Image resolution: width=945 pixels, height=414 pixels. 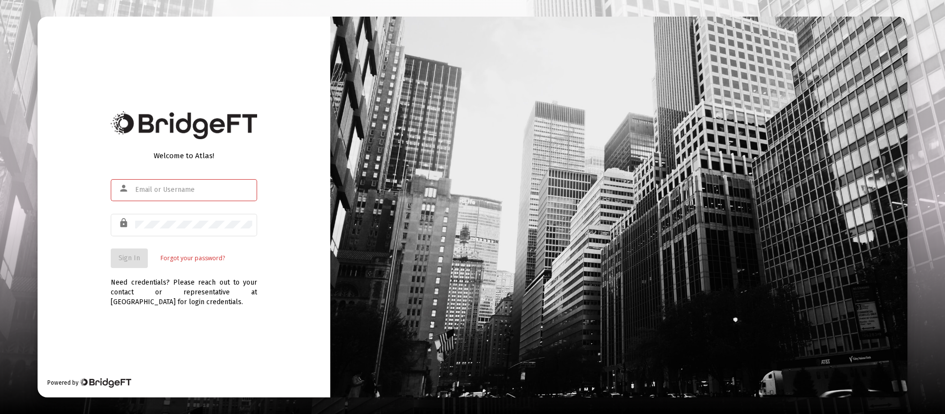 What do you see at coordinates (129, 258) in the screenshot?
I see `span: Sign In` at bounding box center [129, 258].